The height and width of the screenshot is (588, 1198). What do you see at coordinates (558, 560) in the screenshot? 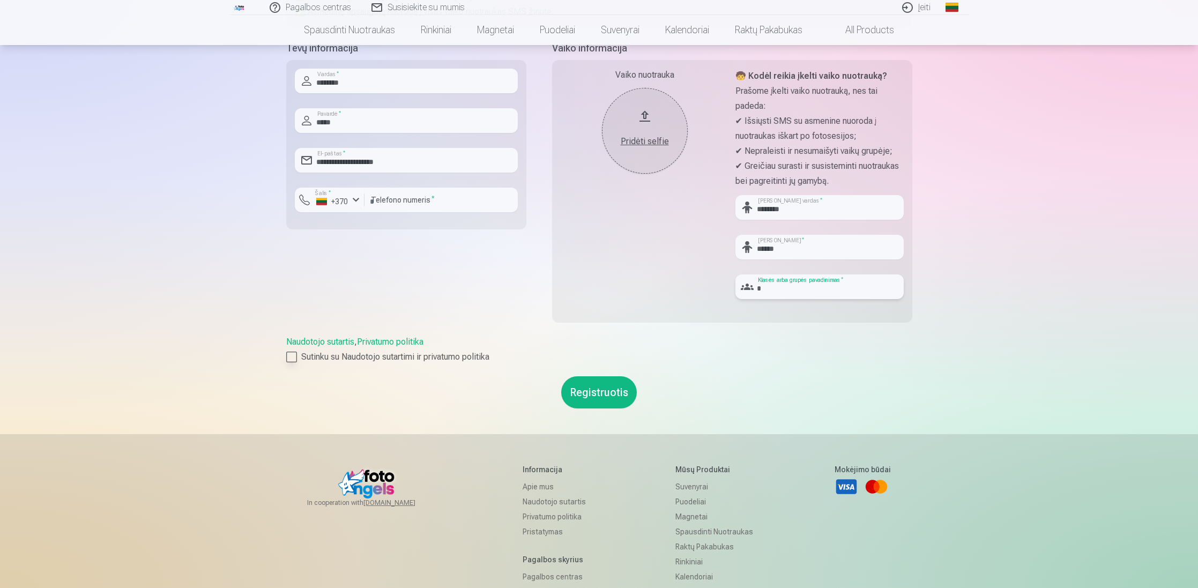
I see `h5: Pagalbos skyrius` at bounding box center [558, 560].